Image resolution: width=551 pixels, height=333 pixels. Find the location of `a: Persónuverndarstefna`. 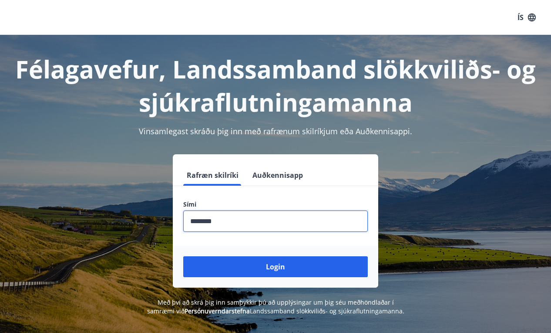

a: Persónuverndarstefna is located at coordinates (217, 311).